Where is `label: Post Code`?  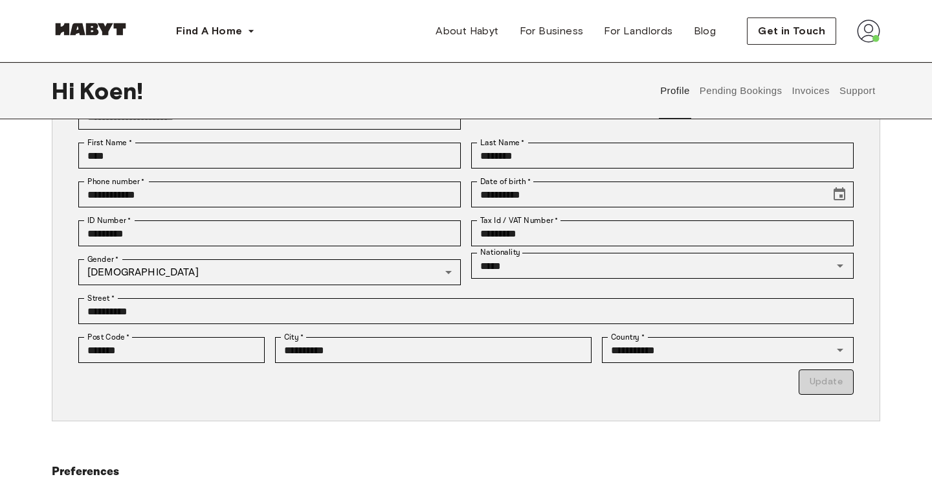 label: Post Code is located at coordinates (109, 337).